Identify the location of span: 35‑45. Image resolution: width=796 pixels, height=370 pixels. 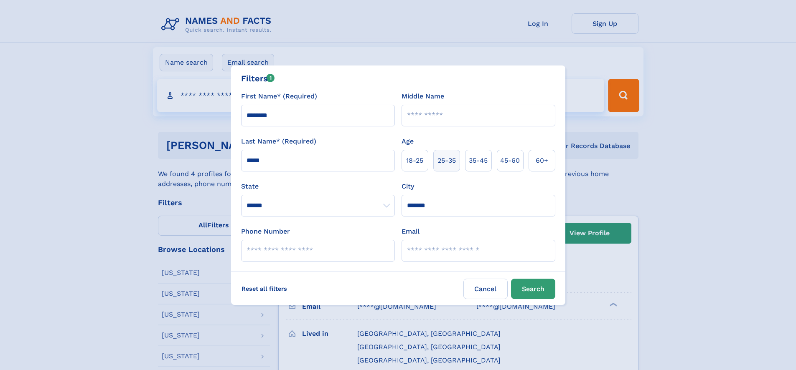
(478, 161).